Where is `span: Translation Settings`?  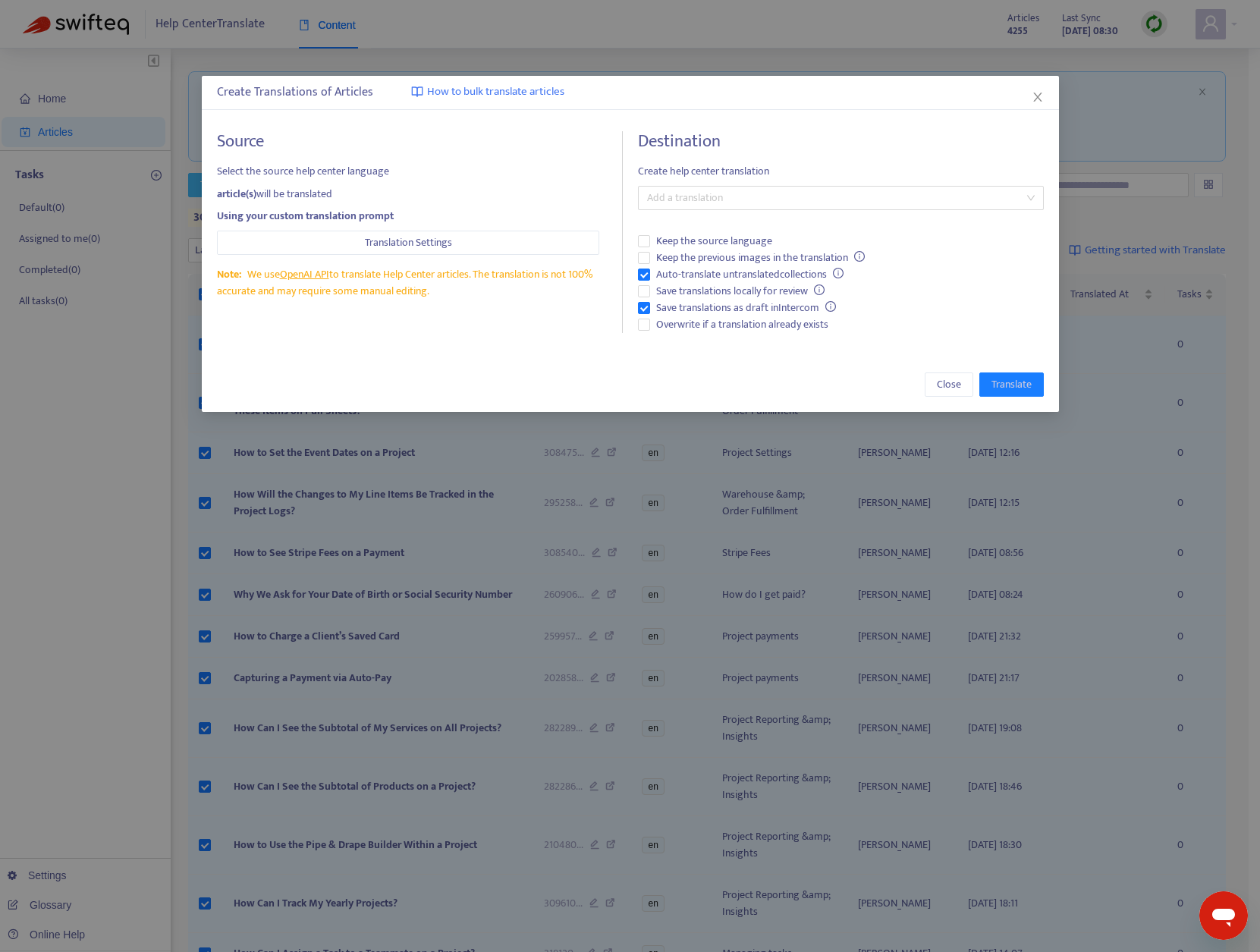
span: Translation Settings is located at coordinates (408, 243).